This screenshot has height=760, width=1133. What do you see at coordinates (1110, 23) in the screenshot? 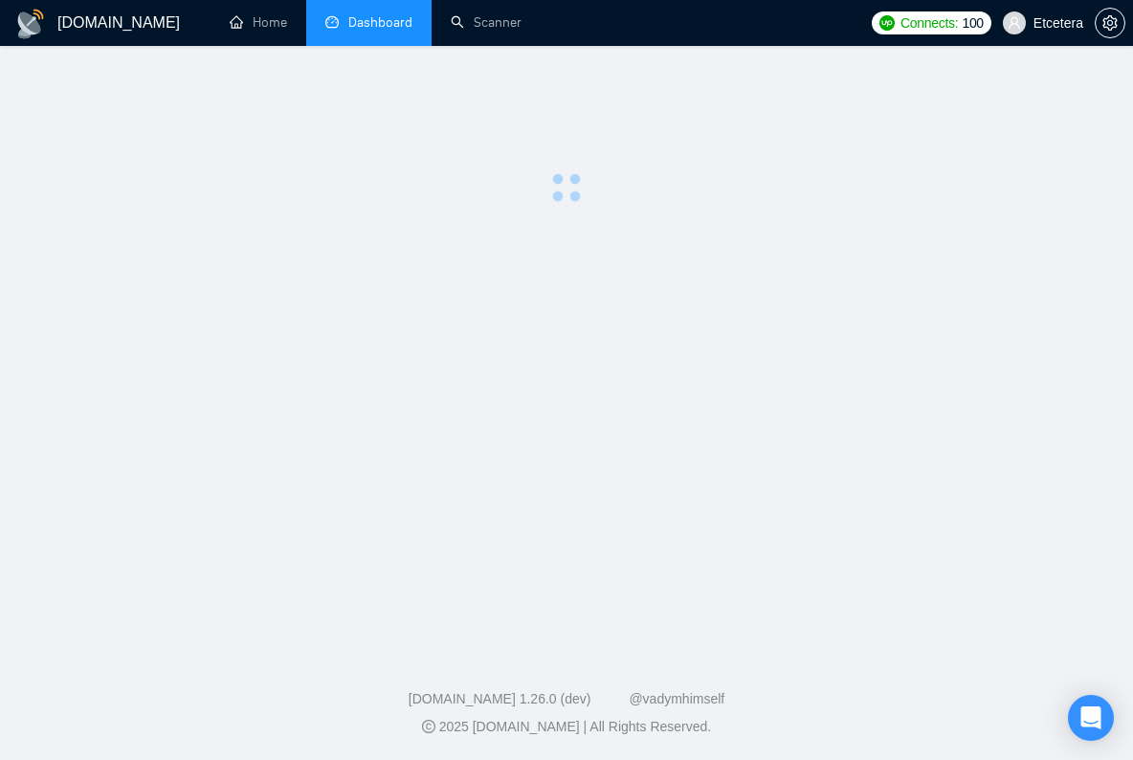
I see `span: setting` at bounding box center [1110, 23].